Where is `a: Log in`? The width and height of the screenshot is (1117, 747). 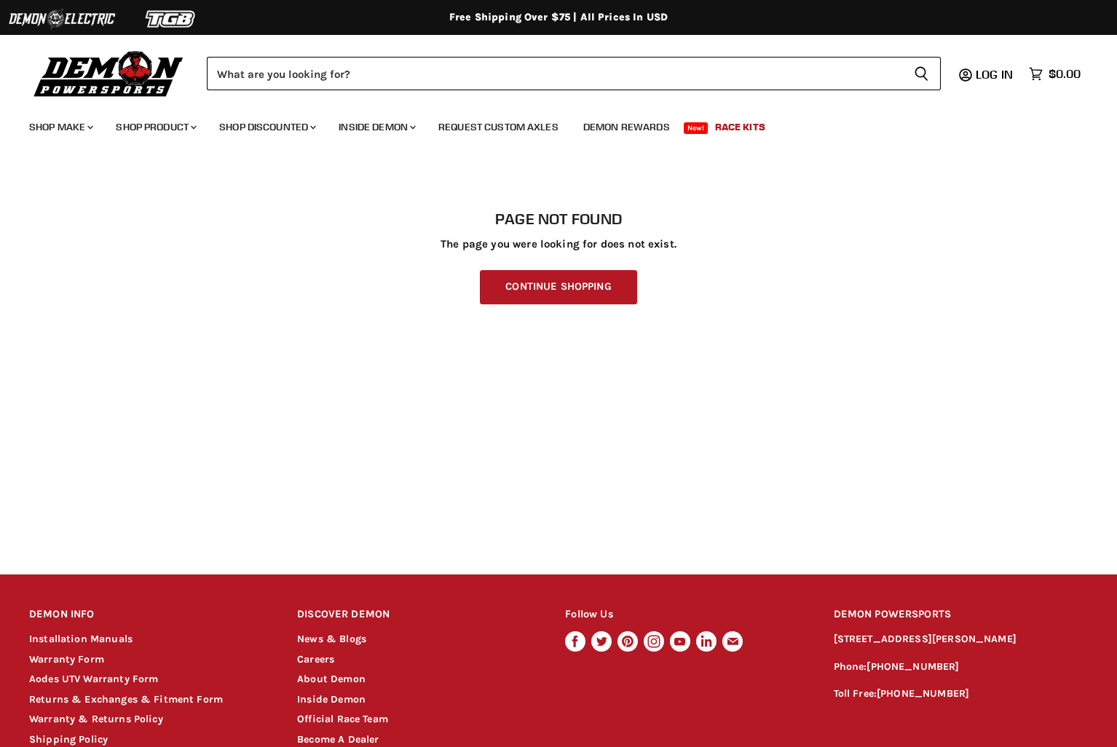 a: Log in is located at coordinates (995, 74).